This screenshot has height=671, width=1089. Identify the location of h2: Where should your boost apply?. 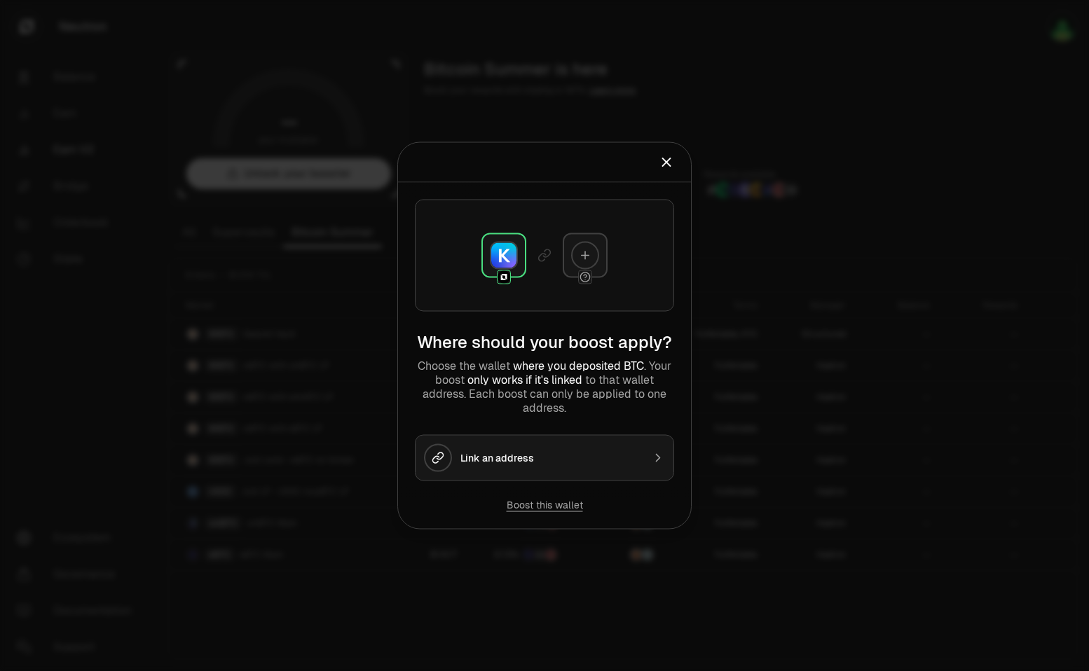
(545, 343).